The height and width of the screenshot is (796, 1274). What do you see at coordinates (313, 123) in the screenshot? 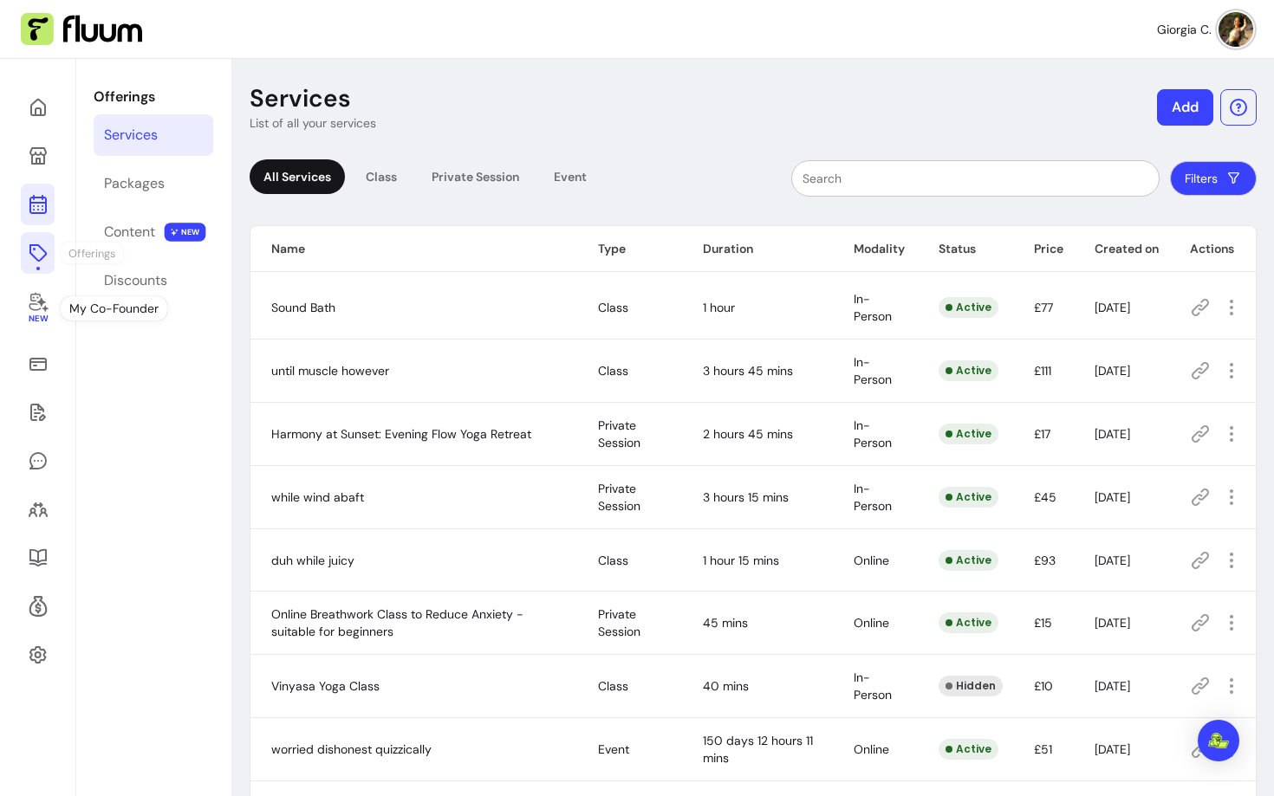
I see `p: List of all your services` at bounding box center [313, 123].